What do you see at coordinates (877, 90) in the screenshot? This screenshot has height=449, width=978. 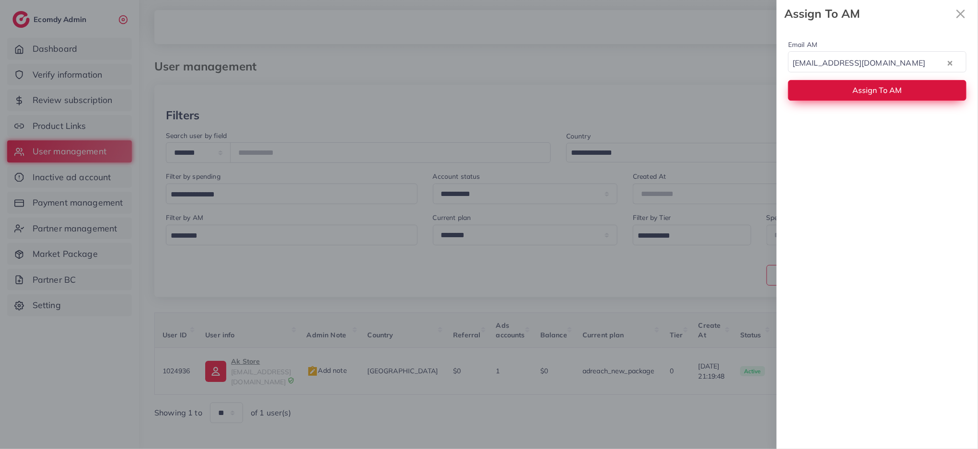 I see `button: Assign To AM` at bounding box center [877, 90].